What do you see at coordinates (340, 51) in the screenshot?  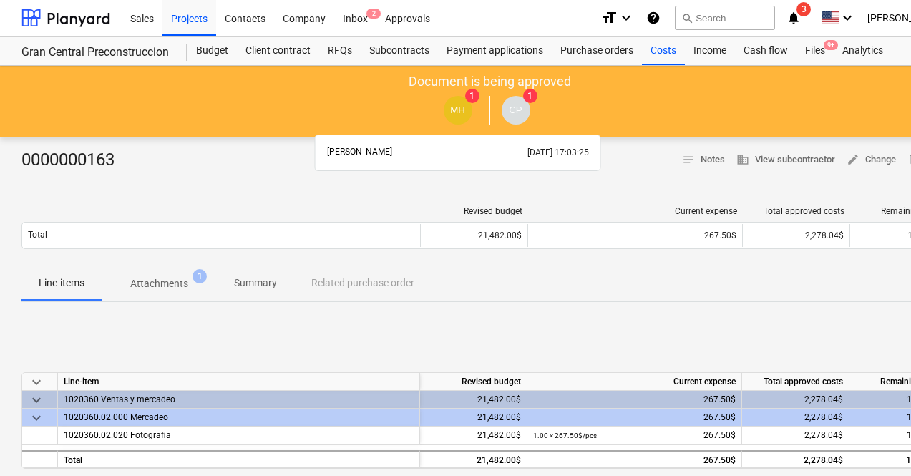 I see `a: RFQs` at bounding box center [340, 51].